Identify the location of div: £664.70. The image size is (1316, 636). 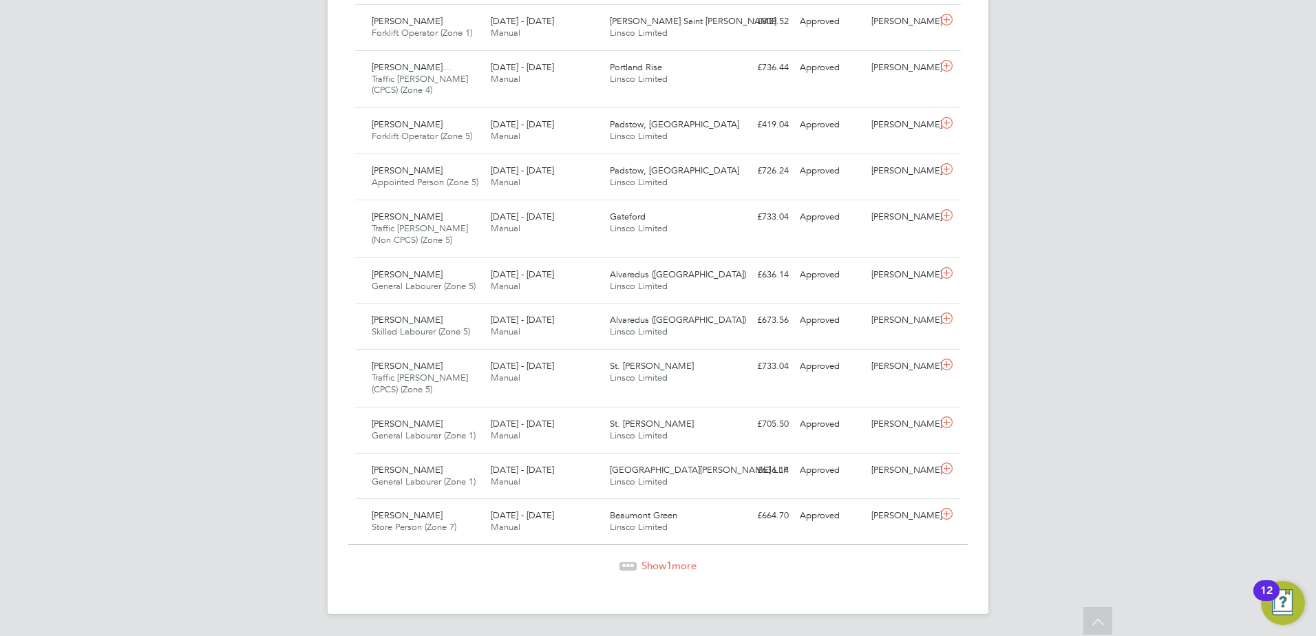
(759, 516).